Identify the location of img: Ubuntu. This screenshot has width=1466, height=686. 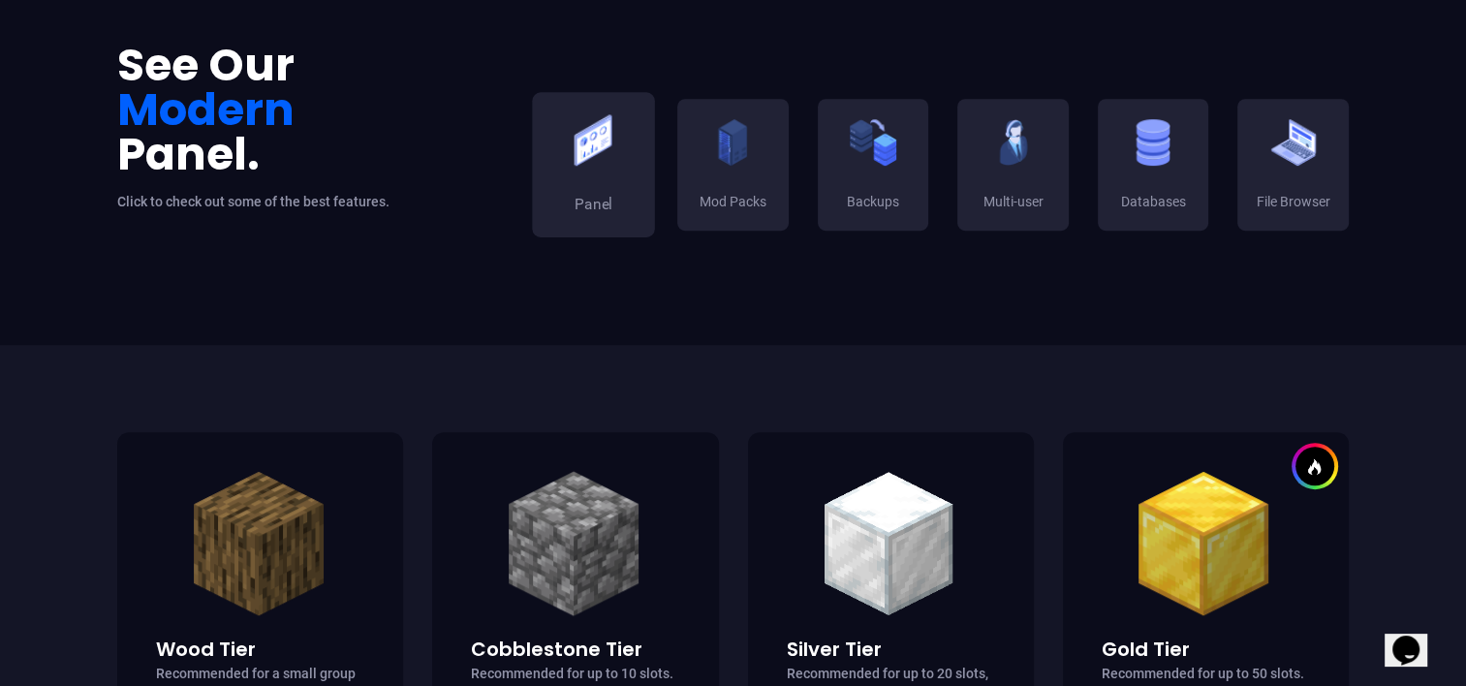
(873, 142).